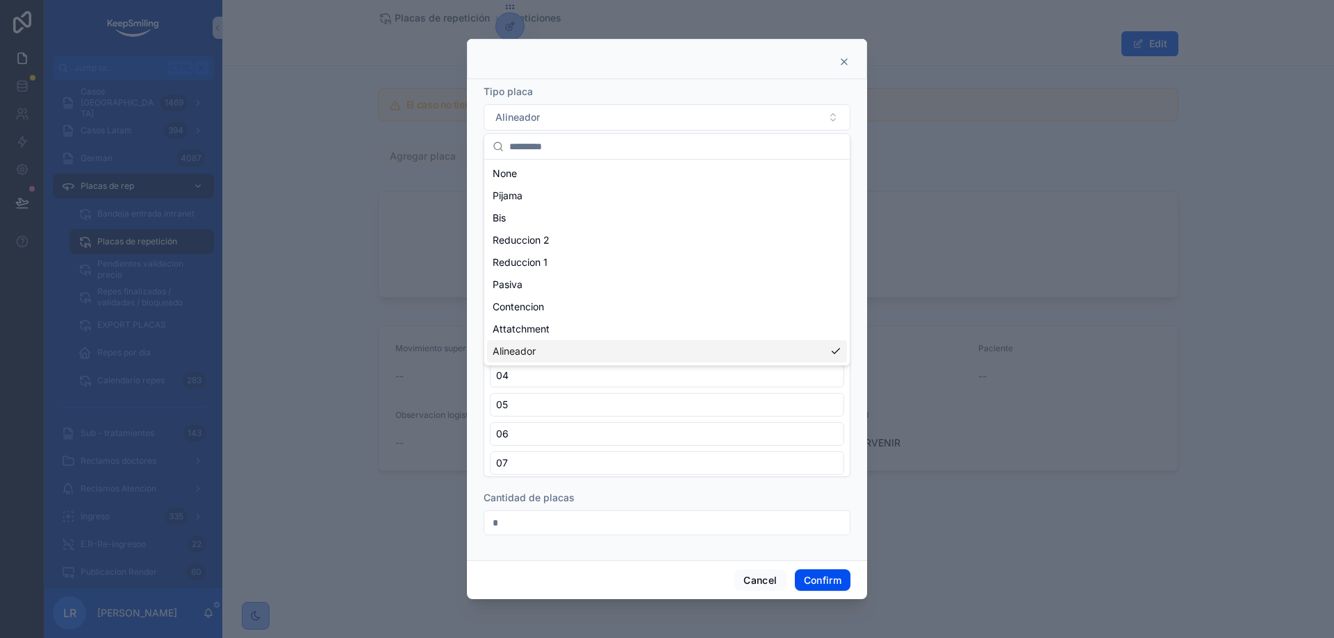  I want to click on div: None, so click(667, 174).